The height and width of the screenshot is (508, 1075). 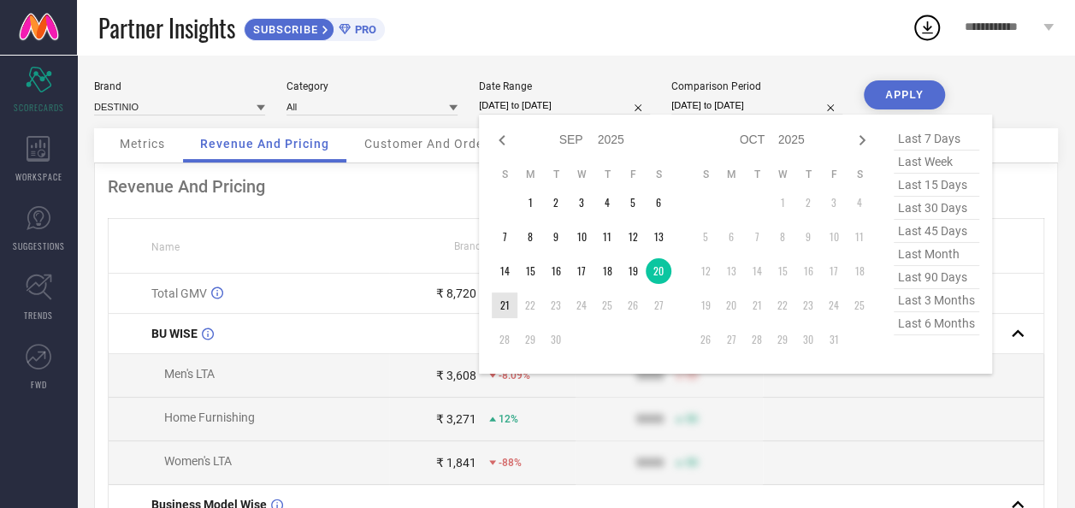 I want to click on td: Thu Oct 02 2025, so click(x=809, y=203).